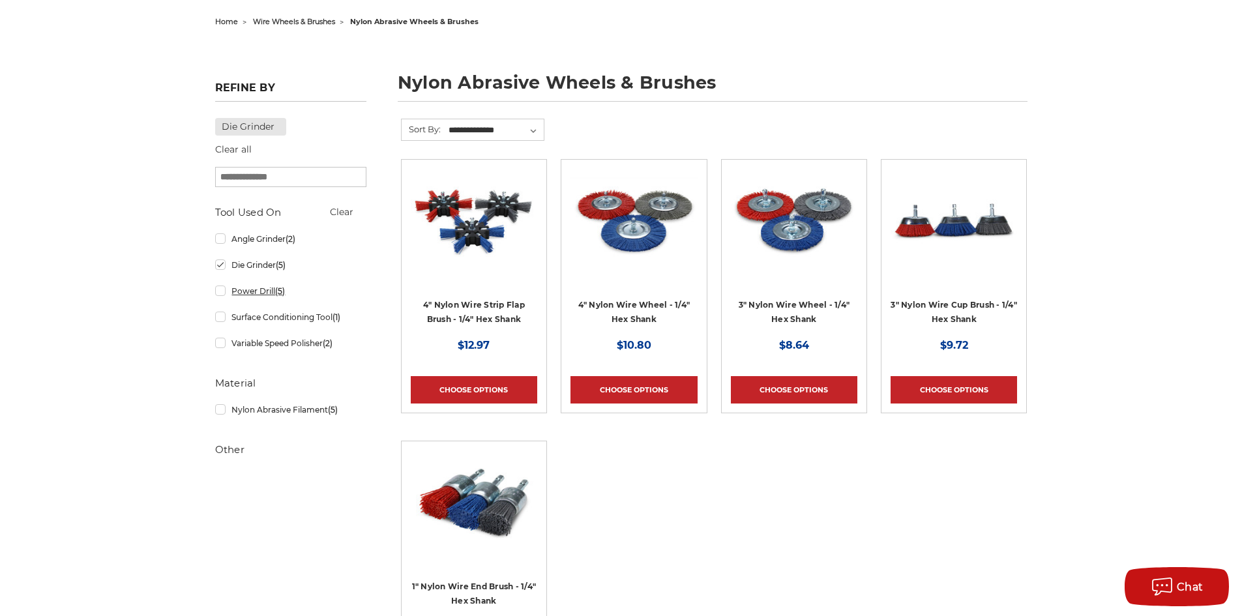 The width and height of the screenshot is (1242, 616). What do you see at coordinates (794, 221) in the screenshot?
I see `img: Nylon Filament Wire Wheels with Hex Shank` at bounding box center [794, 221].